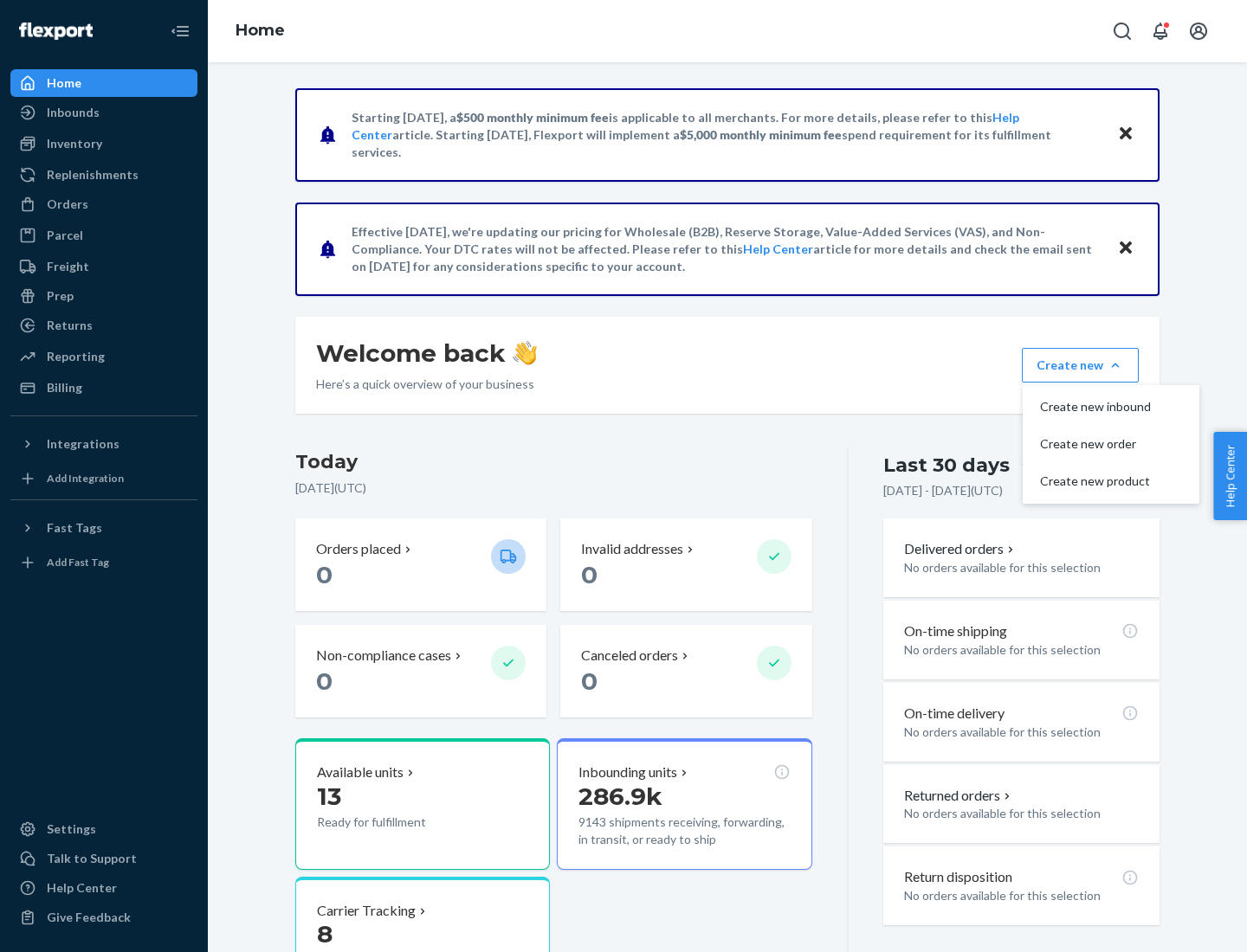 This screenshot has width=1247, height=952. Describe the element at coordinates (65, 83) in the screenshot. I see `div: Home` at that location.